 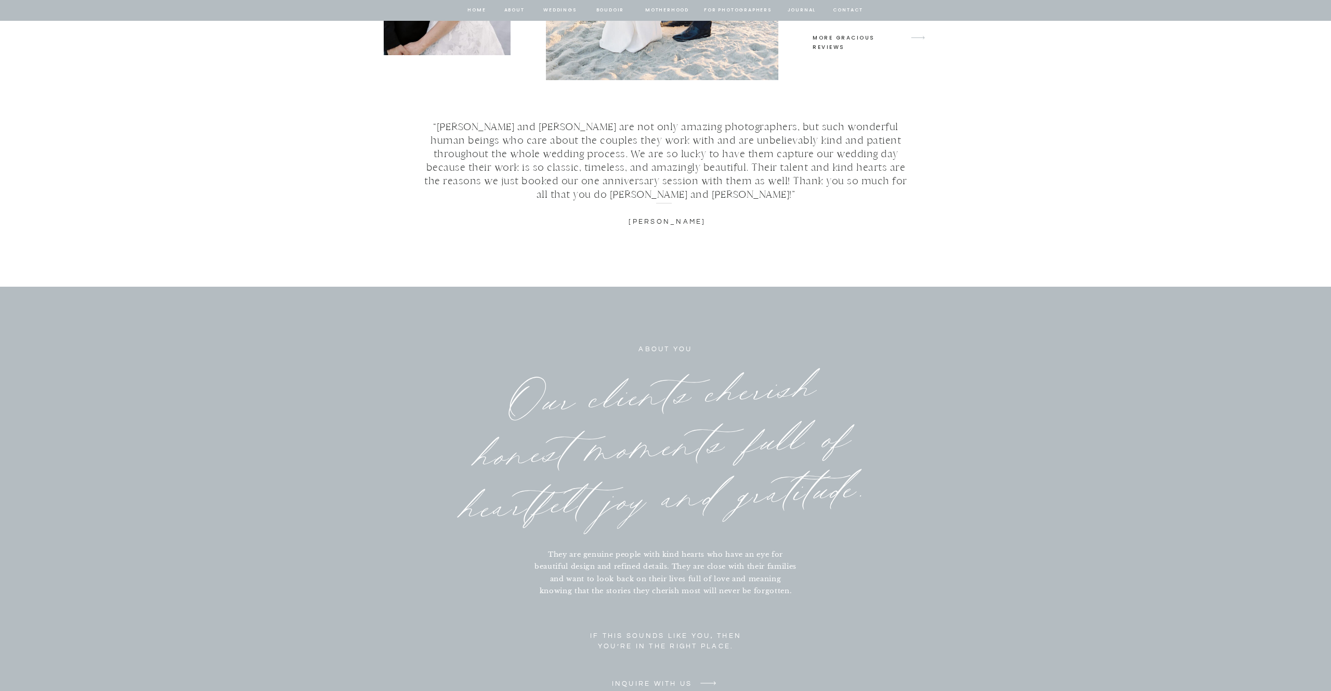 What do you see at coordinates (652, 684) in the screenshot?
I see `a: inquire with us` at bounding box center [652, 684].